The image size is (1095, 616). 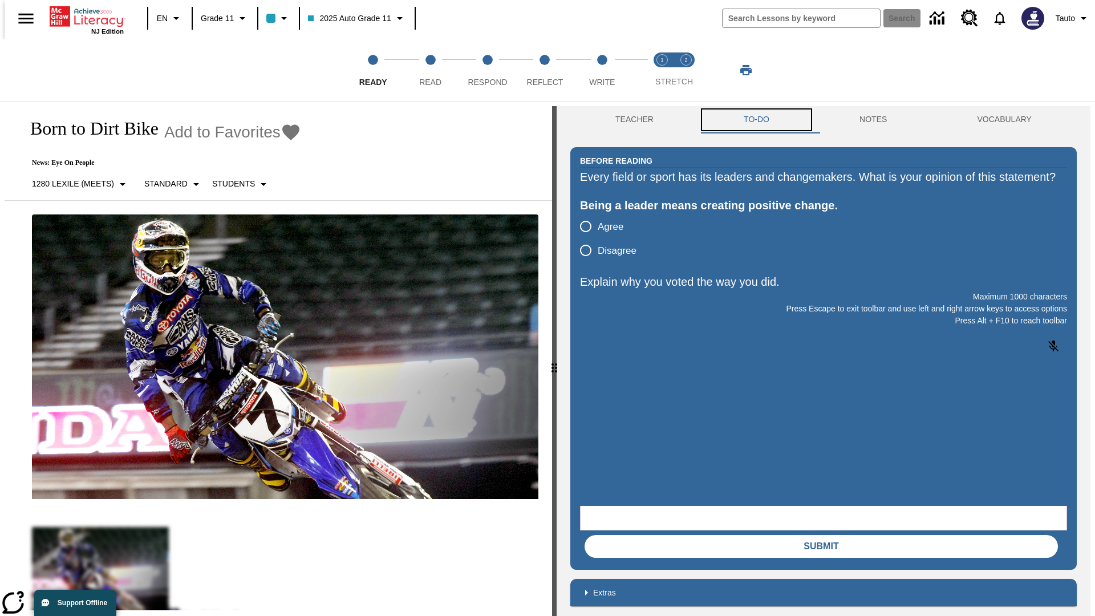 What do you see at coordinates (686, 70) in the screenshot?
I see `button: Stretch Respond step 2 of 2` at bounding box center [686, 70].